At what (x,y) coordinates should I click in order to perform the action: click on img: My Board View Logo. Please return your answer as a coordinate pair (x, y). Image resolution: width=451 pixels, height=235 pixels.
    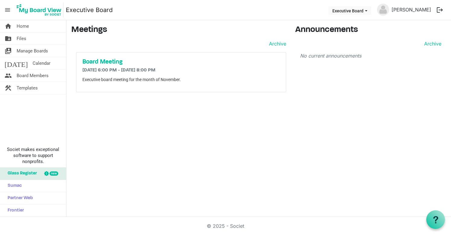
    Looking at the image, I should click on (39, 10).